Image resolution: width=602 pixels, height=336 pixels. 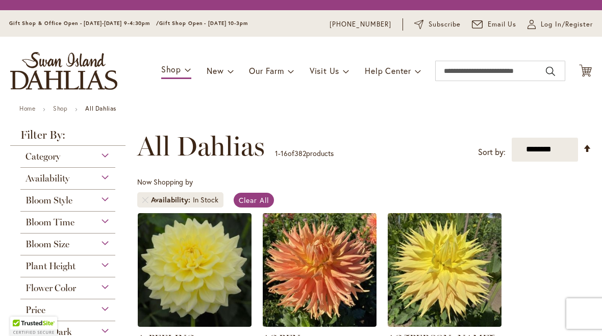 What do you see at coordinates (324, 70) in the screenshot?
I see `span: Visit Us` at bounding box center [324, 70].